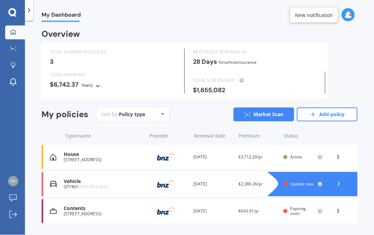 The width and height of the screenshot is (374, 235). What do you see at coordinates (61, 34) in the screenshot?
I see `div: Overview` at bounding box center [61, 34].